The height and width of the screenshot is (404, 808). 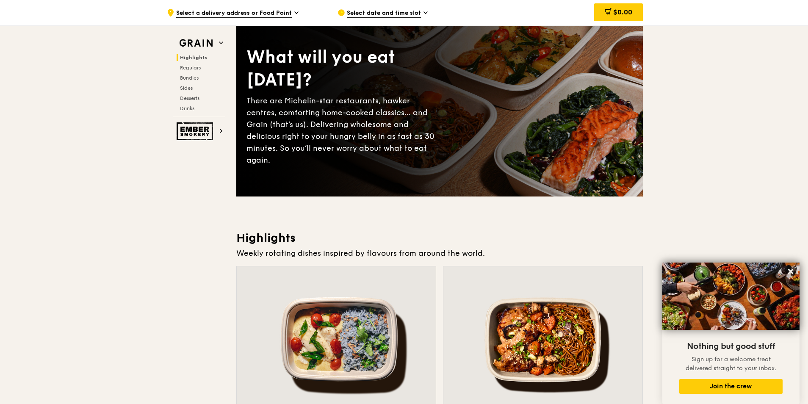 I want to click on img: DSC07876-Edit02-Large.jpeg, so click(x=731, y=296).